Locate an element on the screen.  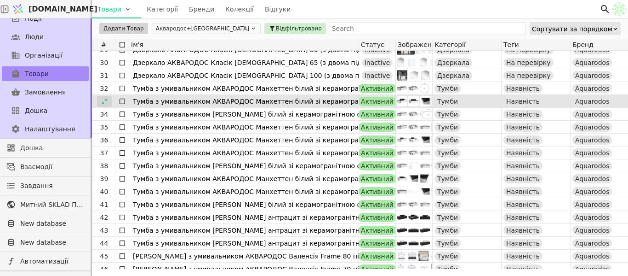
a: Товари is located at coordinates (45, 74).